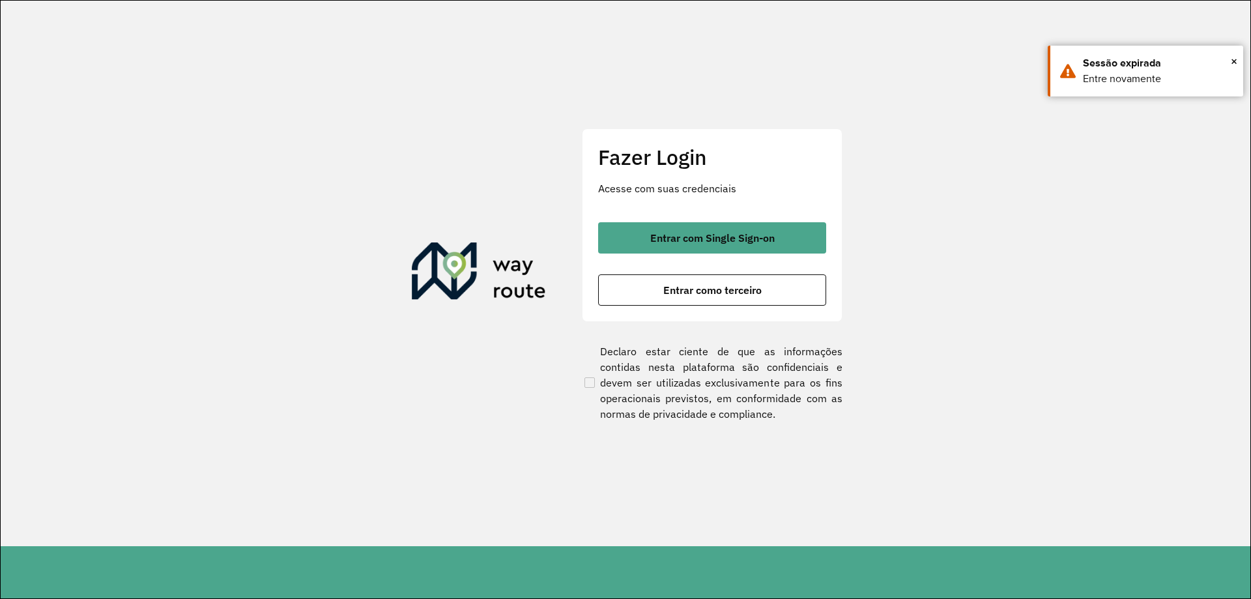 The image size is (1251, 599). What do you see at coordinates (712, 188) in the screenshot?
I see `p: Acesse com suas credenciais` at bounding box center [712, 188].